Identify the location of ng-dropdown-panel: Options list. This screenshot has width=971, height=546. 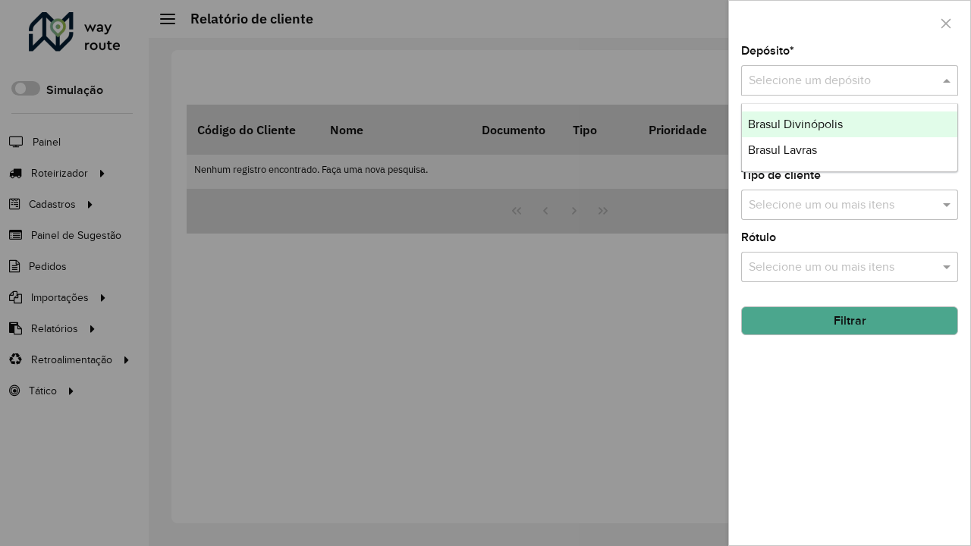
(850, 137).